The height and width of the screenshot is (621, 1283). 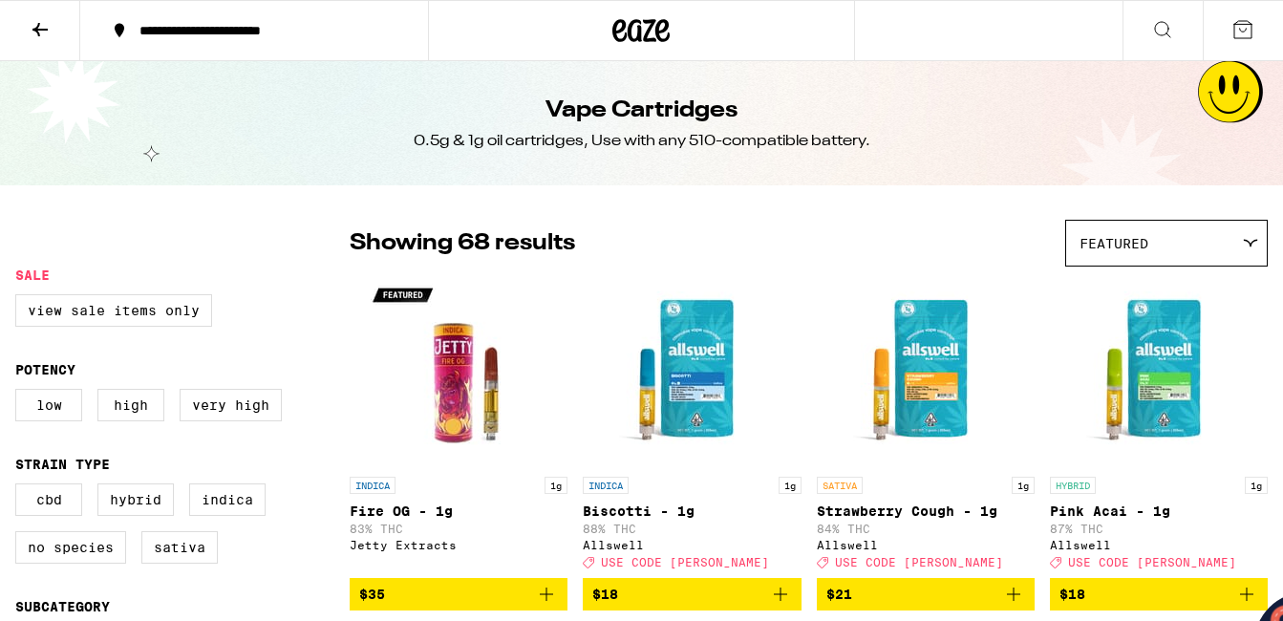 I want to click on label: Sativa, so click(x=180, y=548).